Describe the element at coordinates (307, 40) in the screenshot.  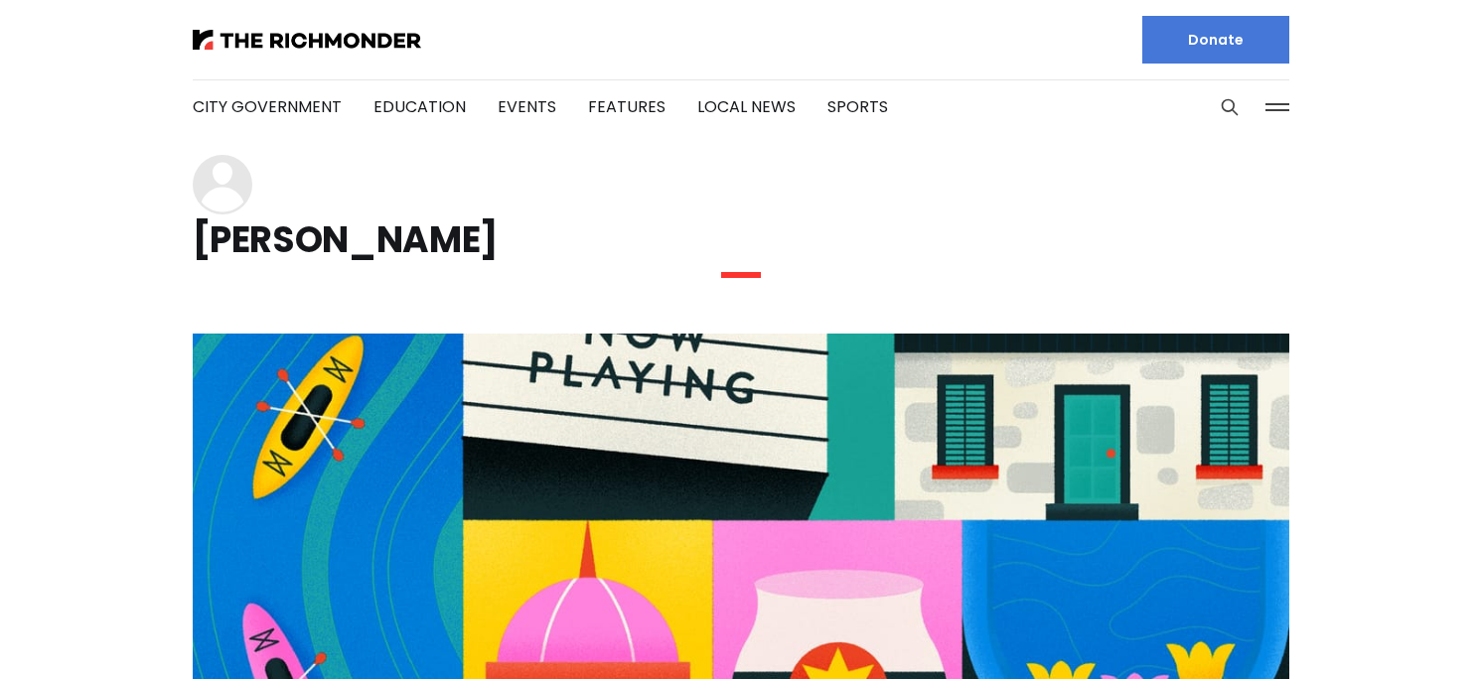
I see `img: The Richmonder` at that location.